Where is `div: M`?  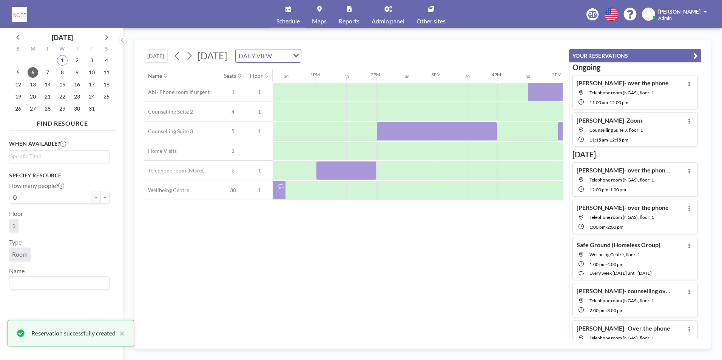
div: M is located at coordinates (33, 49).